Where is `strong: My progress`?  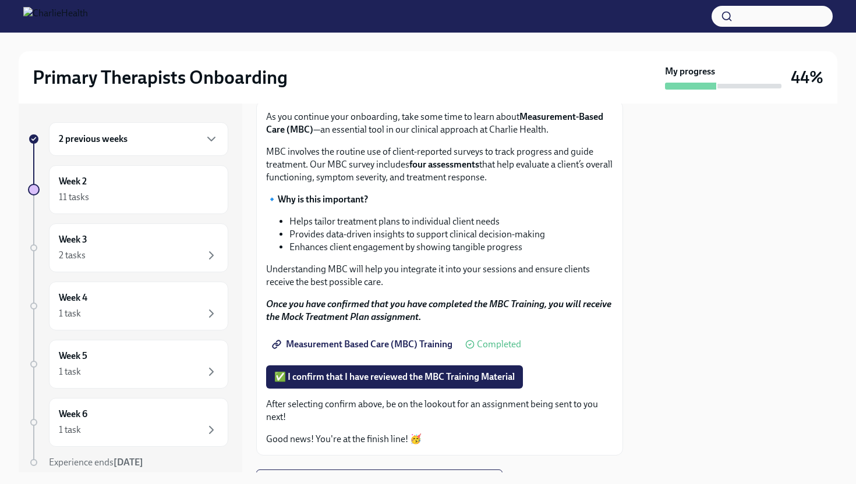 strong: My progress is located at coordinates (690, 72).